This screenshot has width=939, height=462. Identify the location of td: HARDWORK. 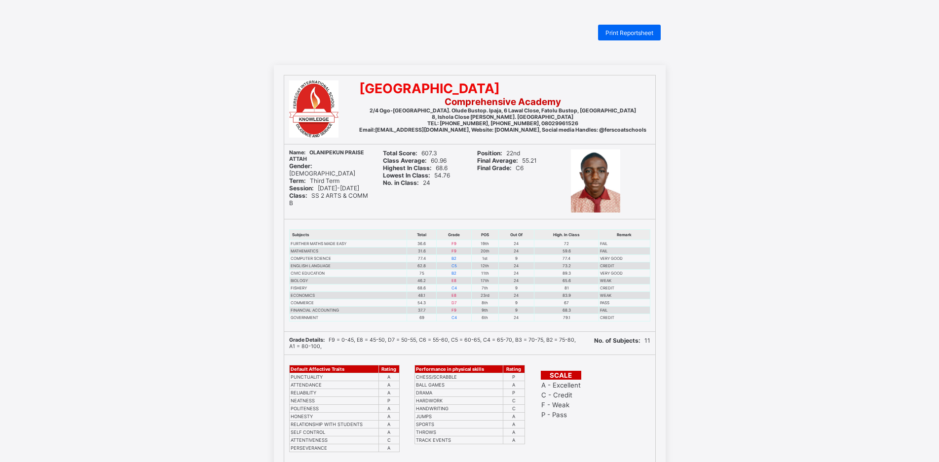
(458, 401).